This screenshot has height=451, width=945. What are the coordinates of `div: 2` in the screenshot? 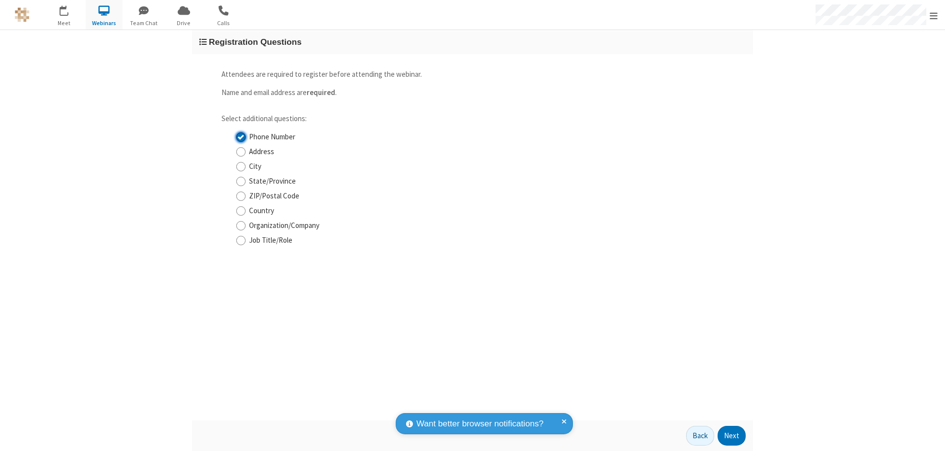 It's located at (69, 9).